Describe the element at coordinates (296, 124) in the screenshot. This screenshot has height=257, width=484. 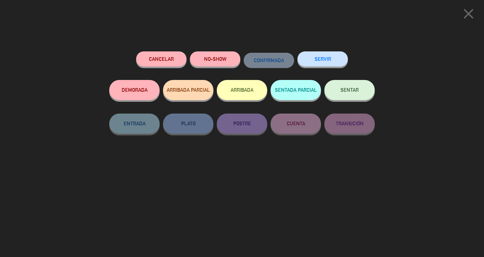
I see `button: CUENTA` at that location.